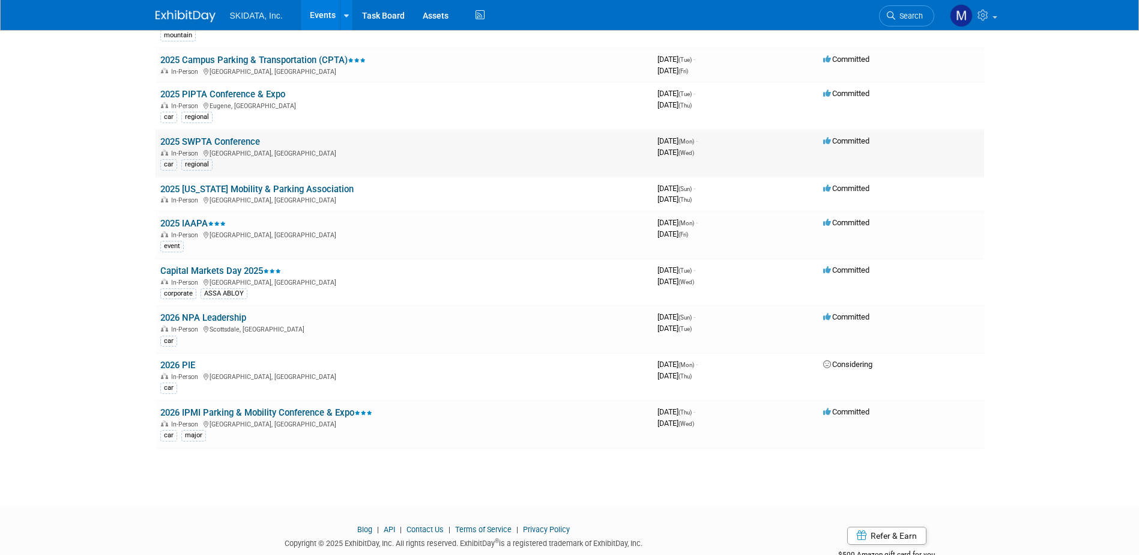 The width and height of the screenshot is (1139, 555). What do you see at coordinates (364, 529) in the screenshot?
I see `a: Blog` at bounding box center [364, 529].